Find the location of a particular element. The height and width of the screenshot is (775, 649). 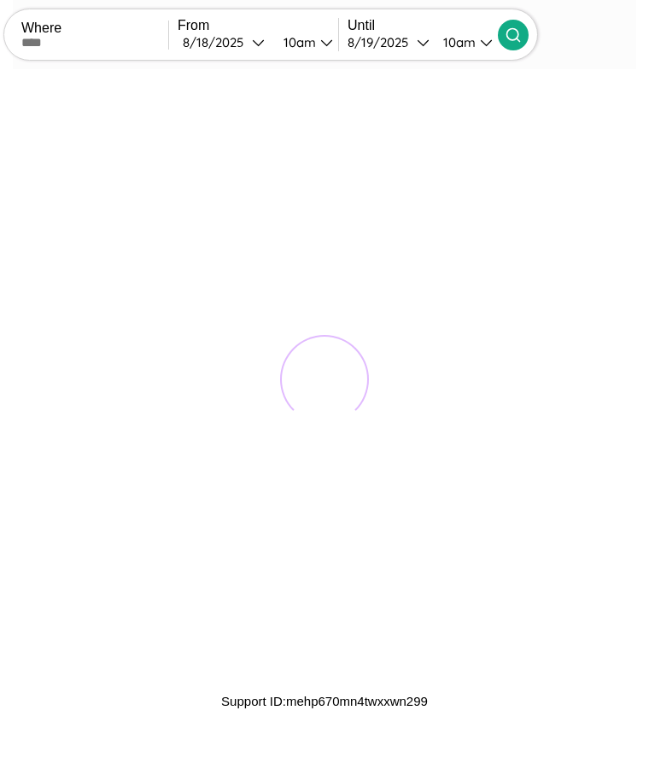

p: Support ID: mehp670mn4twxxwn299 is located at coordinates (325, 700).